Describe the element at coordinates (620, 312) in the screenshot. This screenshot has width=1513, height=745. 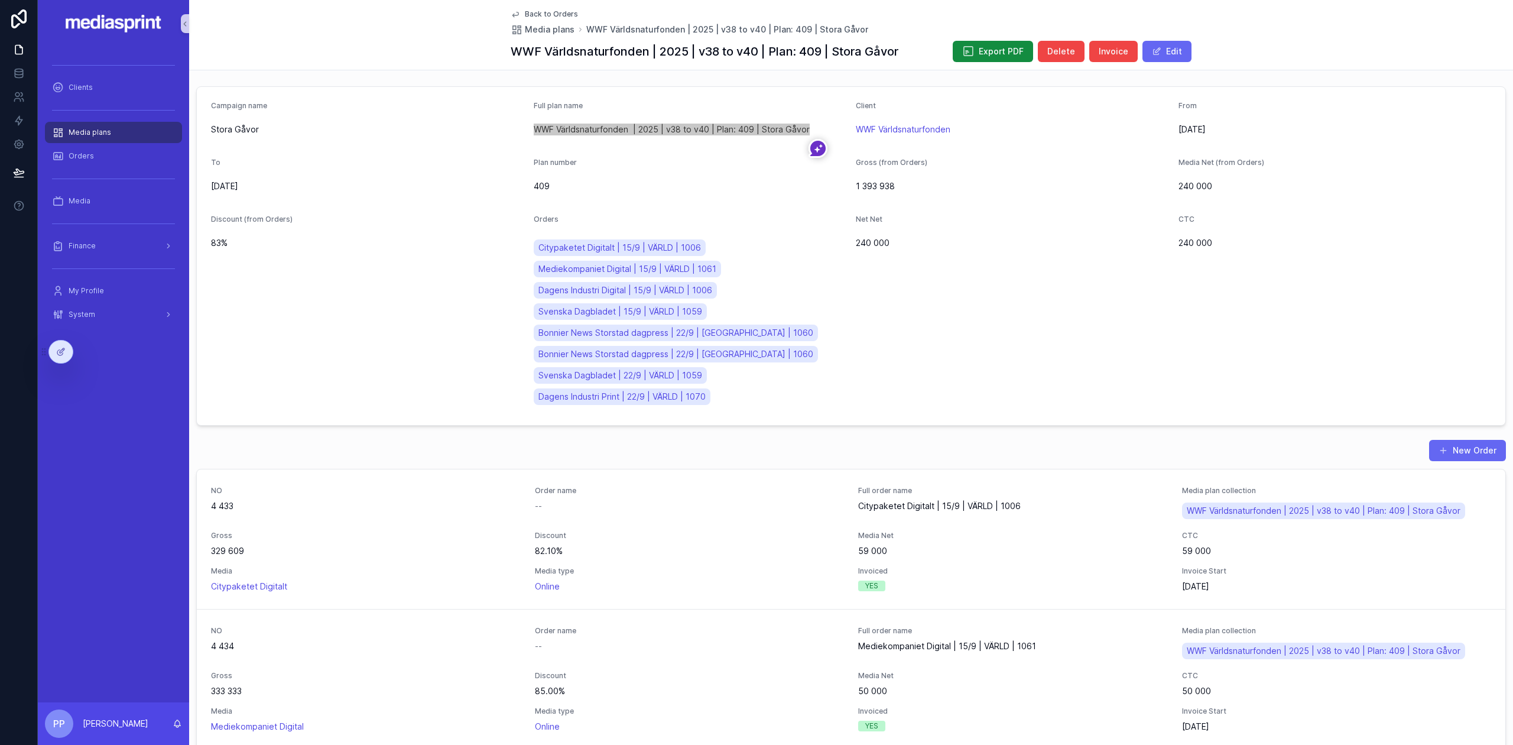
I see `a: Svenska Dagbladet | 15/9 | VÄRLD | 1059` at that location.